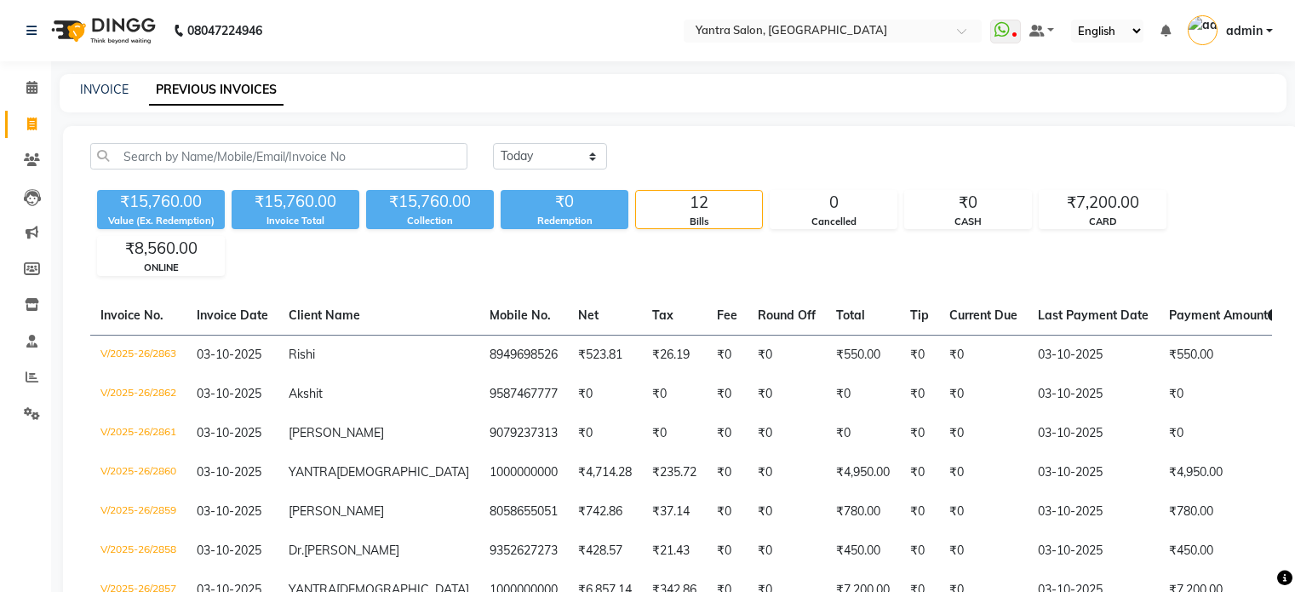  I want to click on td: ₹4,714.28, so click(605, 473).